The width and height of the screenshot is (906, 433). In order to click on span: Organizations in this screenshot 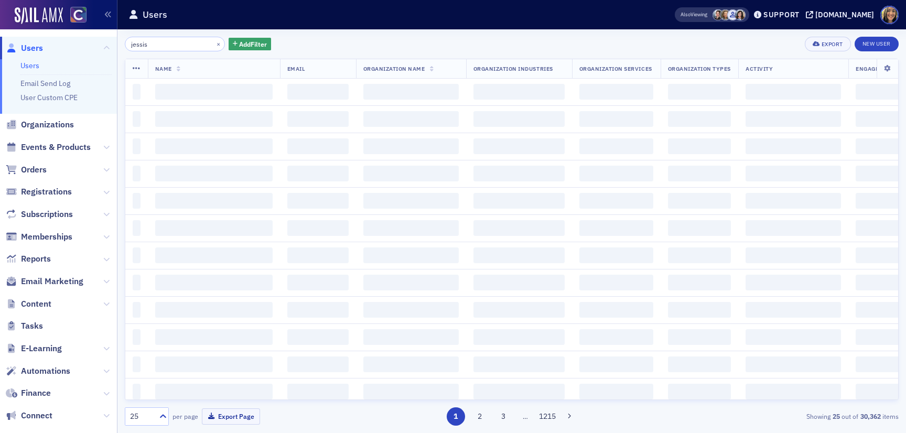, I will do `click(47, 125)`.